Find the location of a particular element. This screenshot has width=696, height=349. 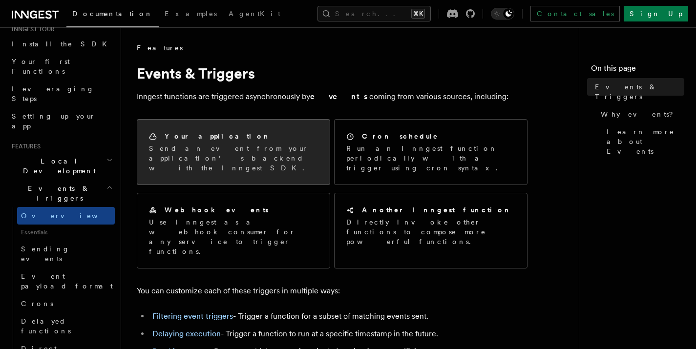

span: Essentials is located at coordinates (66, 233).